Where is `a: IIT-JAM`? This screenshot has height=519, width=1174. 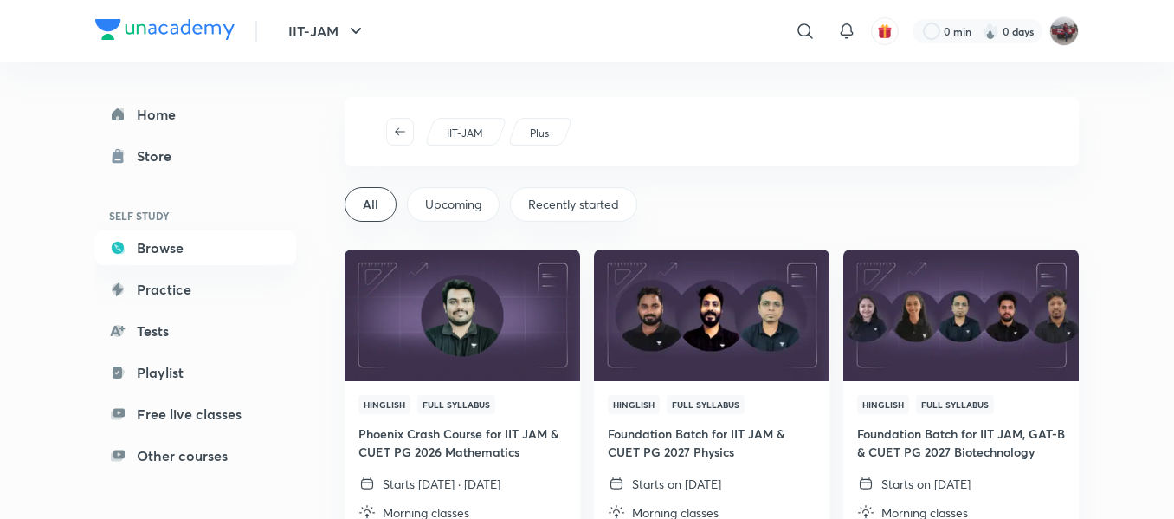 a: IIT-JAM is located at coordinates (465, 133).